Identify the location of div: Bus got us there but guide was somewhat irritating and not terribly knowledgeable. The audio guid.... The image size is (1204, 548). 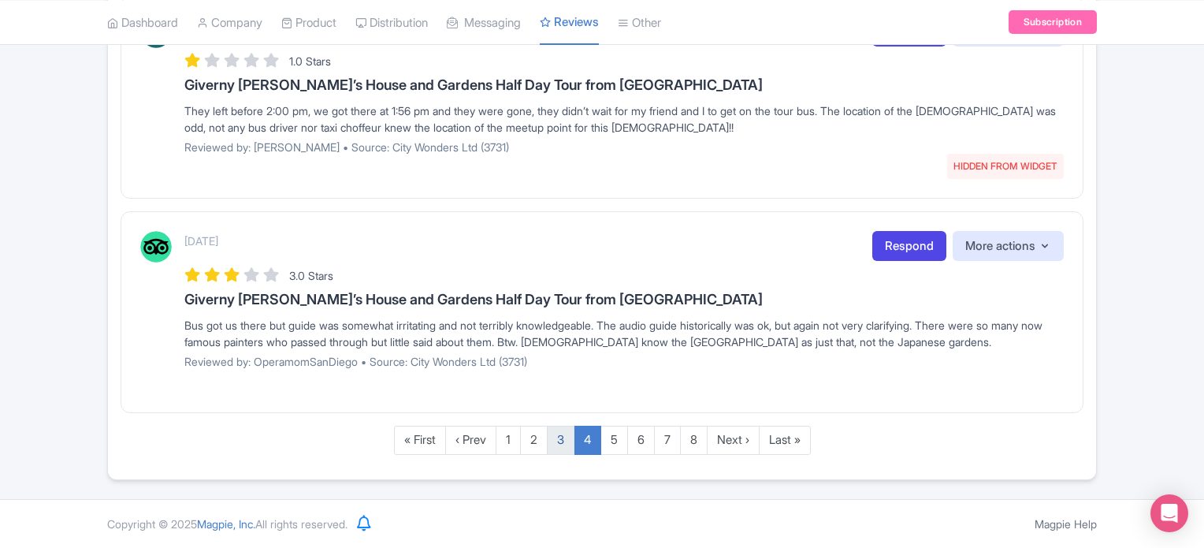
(624, 333).